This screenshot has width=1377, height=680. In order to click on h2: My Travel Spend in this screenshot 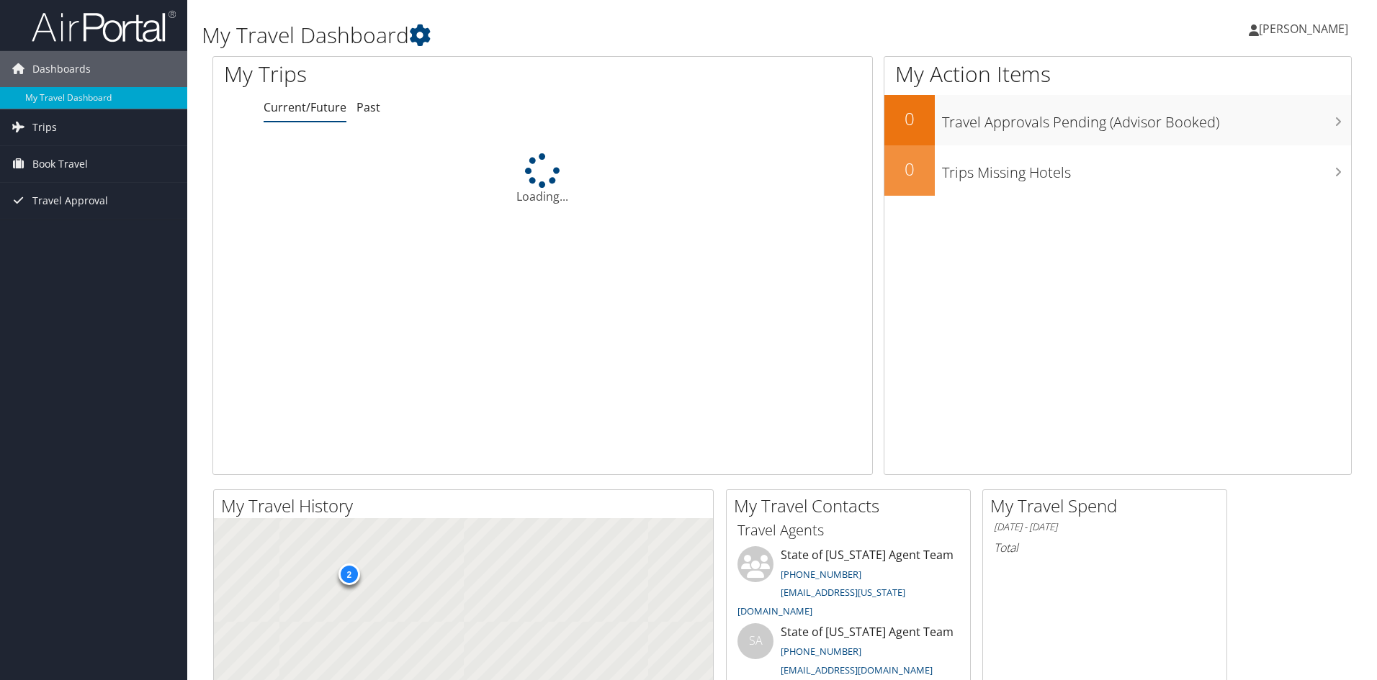, I will do `click(1108, 506)`.